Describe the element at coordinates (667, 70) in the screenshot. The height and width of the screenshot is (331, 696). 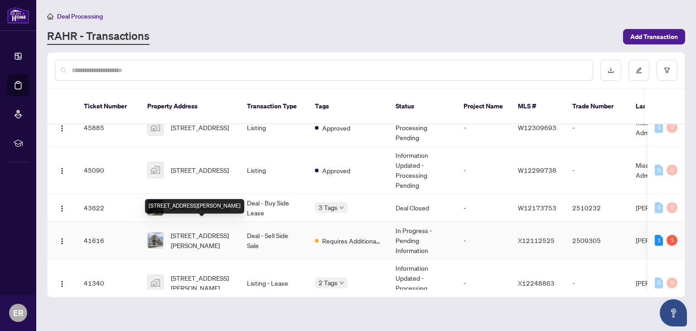
I see `button: filter` at that location.